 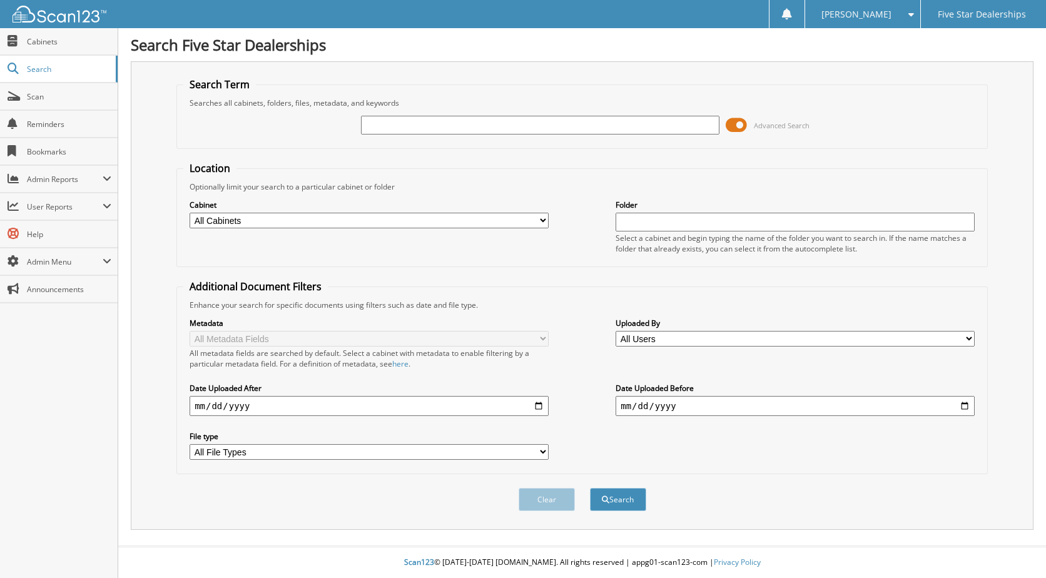 What do you see at coordinates (582, 305) in the screenshot?
I see `div: Enhance your search for specific documents using filters such as date and file type.` at bounding box center [582, 305].